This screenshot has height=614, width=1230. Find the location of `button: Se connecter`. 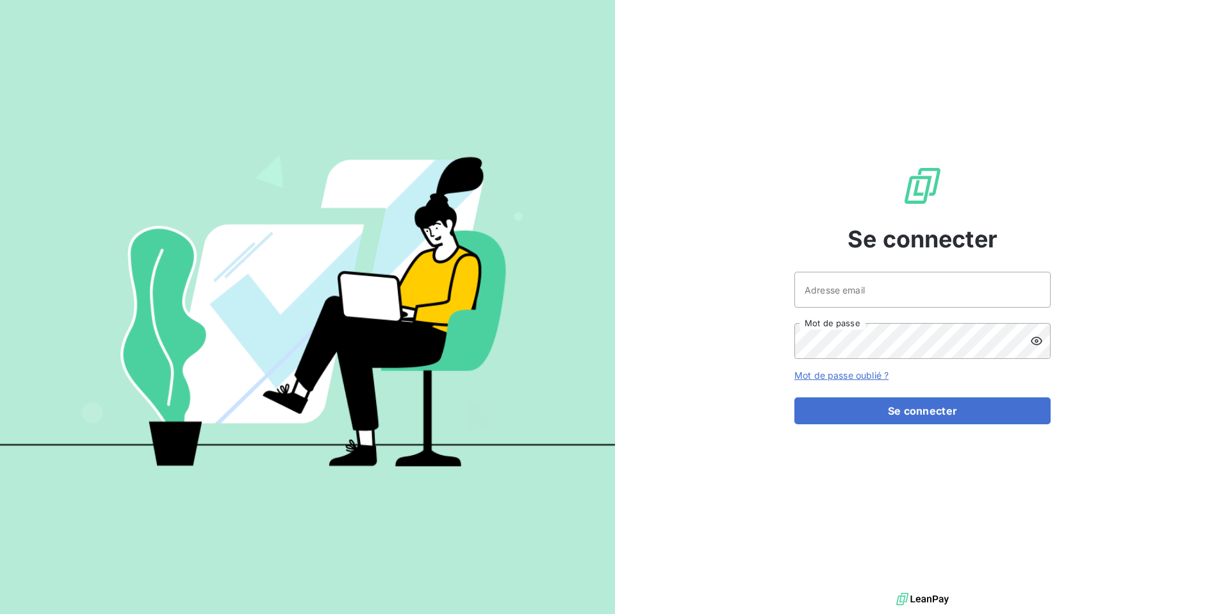

button: Se connecter is located at coordinates (923, 411).